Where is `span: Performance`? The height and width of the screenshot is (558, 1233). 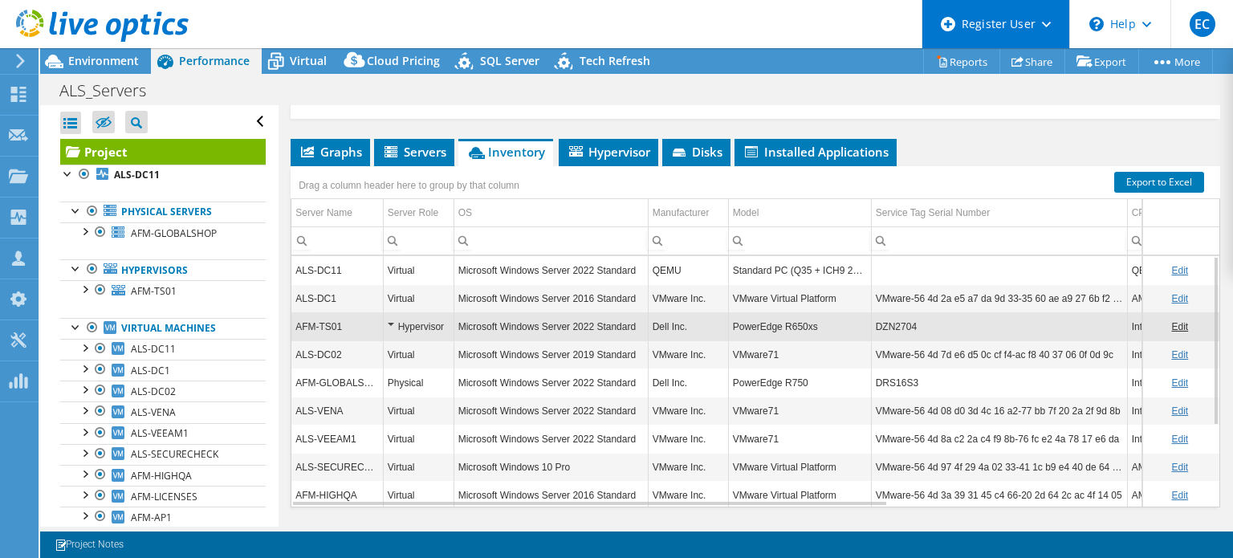 span: Performance is located at coordinates (214, 60).